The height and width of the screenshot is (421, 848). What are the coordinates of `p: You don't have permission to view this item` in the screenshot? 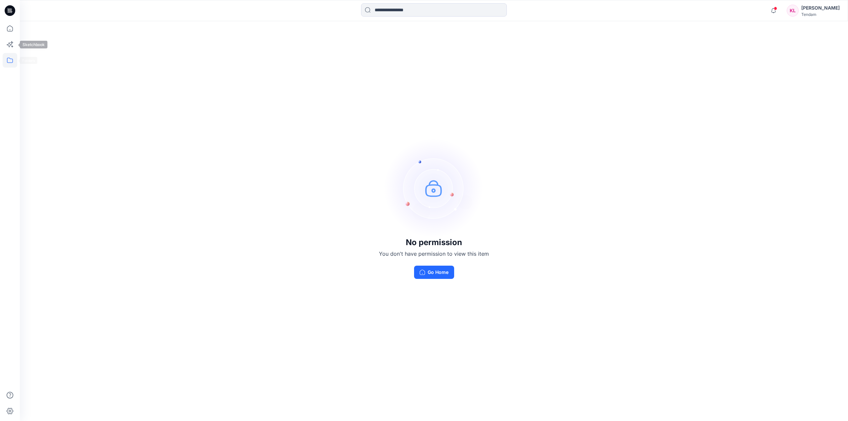 It's located at (434, 254).